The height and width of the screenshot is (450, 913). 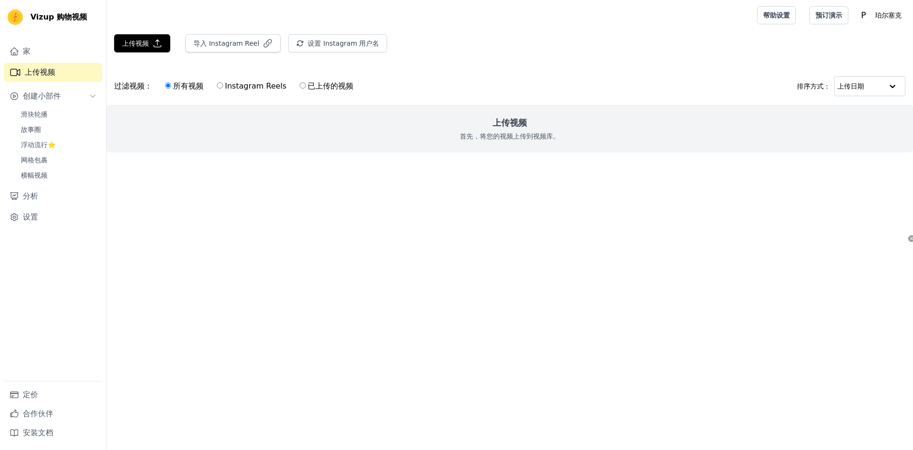 I want to click on font: 导入 Instagram Reel, so click(x=226, y=43).